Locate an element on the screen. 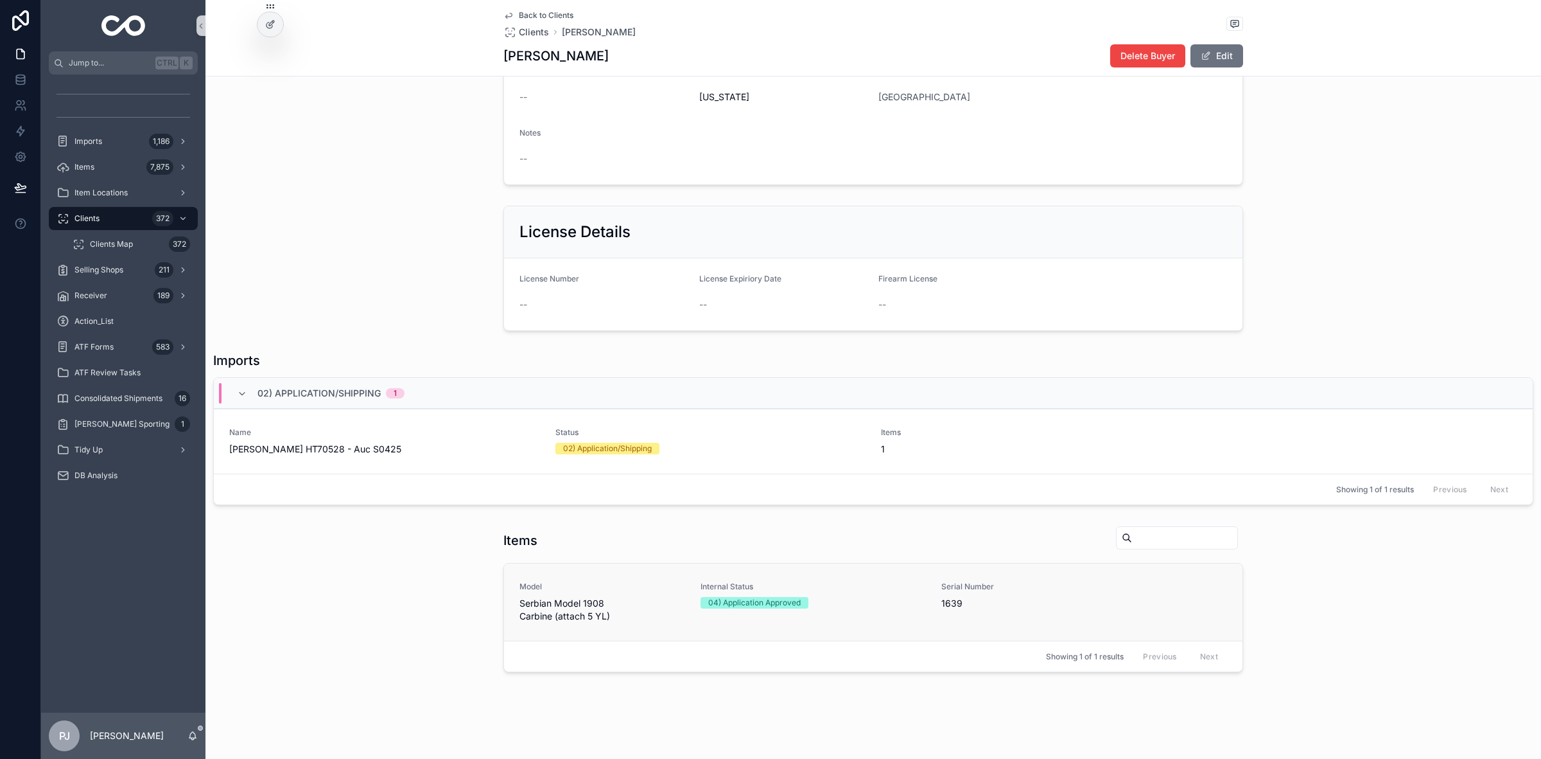  a: Item Locations is located at coordinates (123, 193).